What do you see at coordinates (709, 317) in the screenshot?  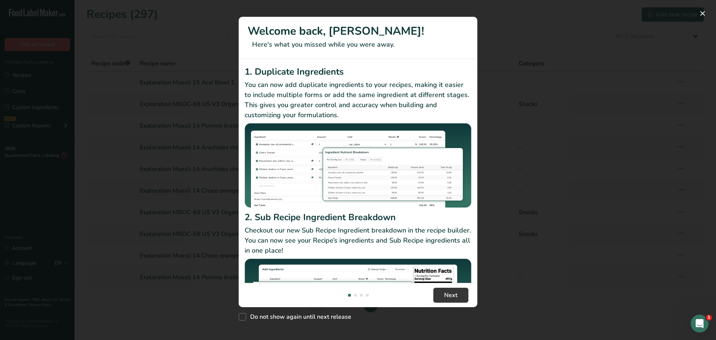 I see `span: 1` at bounding box center [709, 317].